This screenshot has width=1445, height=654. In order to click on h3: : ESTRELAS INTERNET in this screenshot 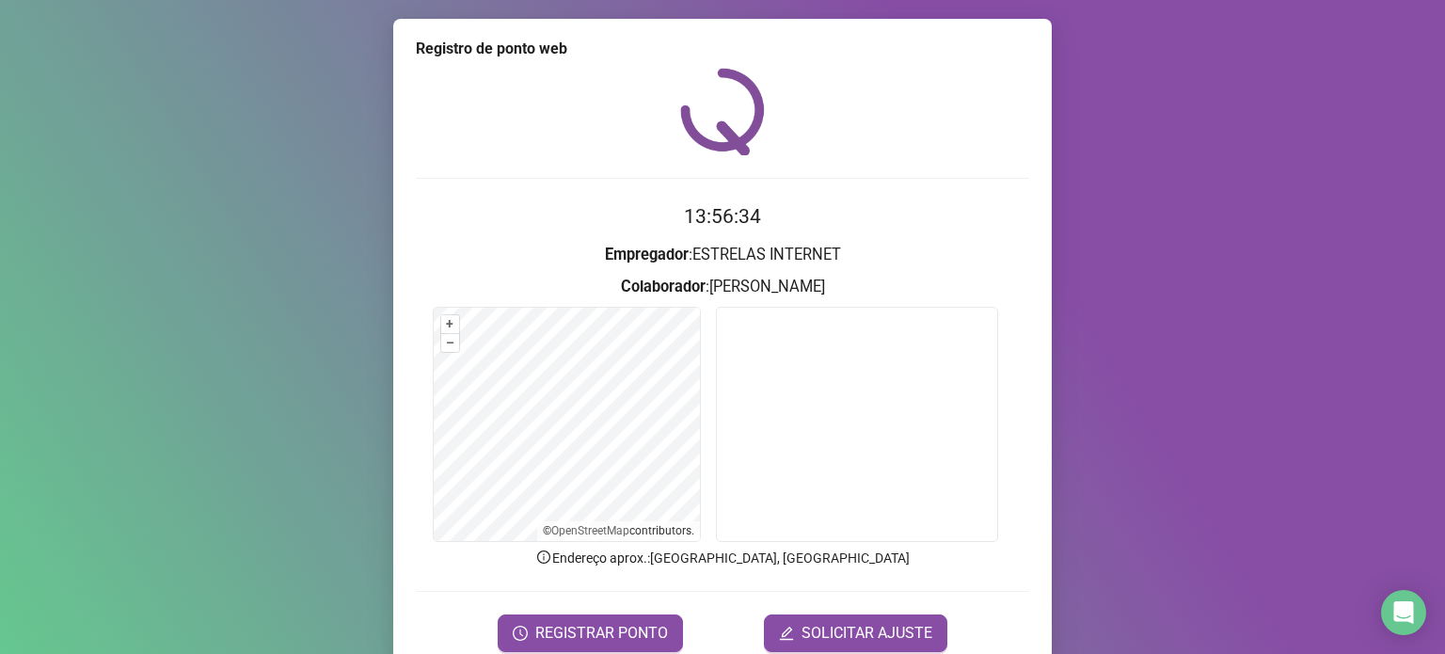, I will do `click(723, 255)`.